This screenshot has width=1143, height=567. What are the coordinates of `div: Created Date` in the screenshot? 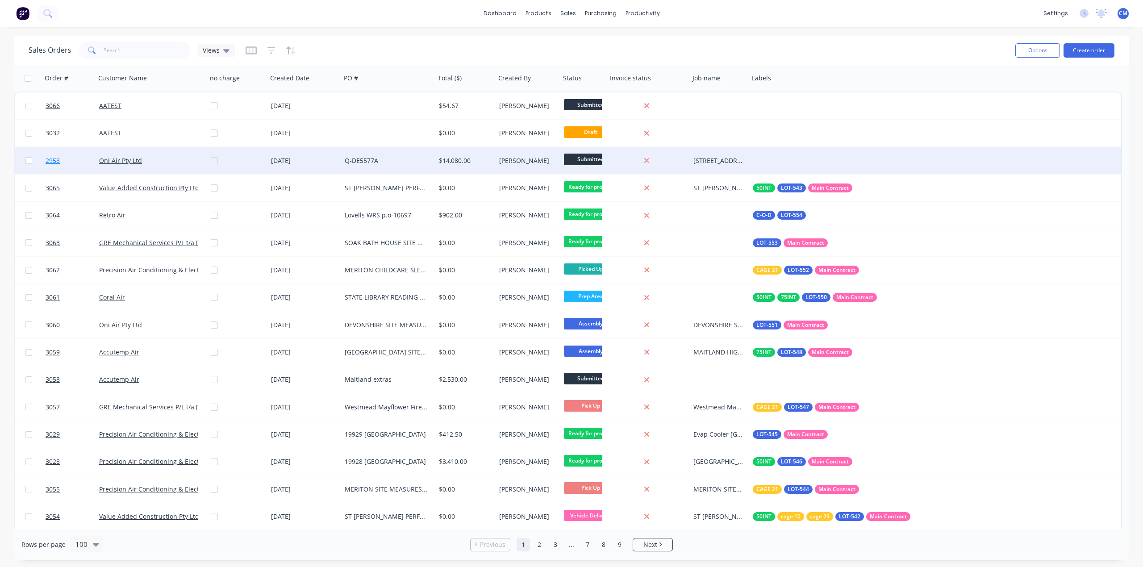 It's located at (290, 78).